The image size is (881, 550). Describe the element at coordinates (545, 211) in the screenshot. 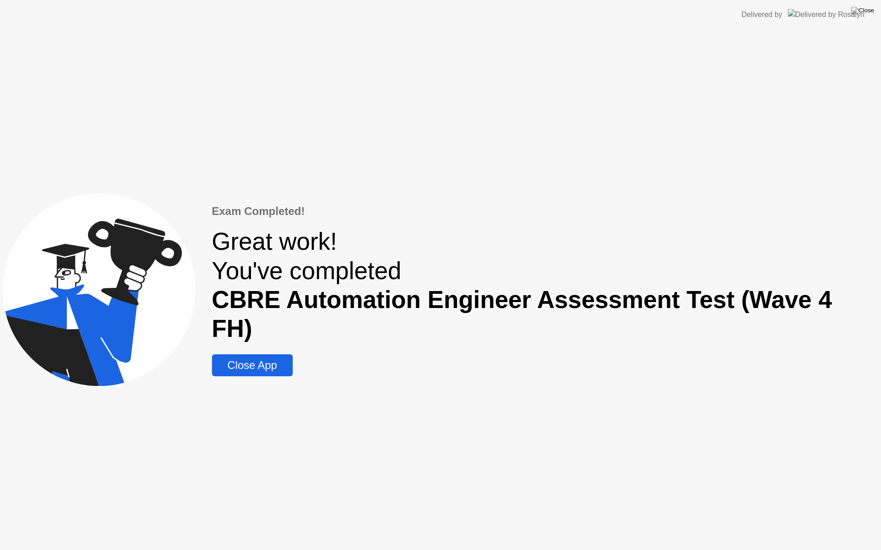

I see `div: Exam Completed!` at that location.